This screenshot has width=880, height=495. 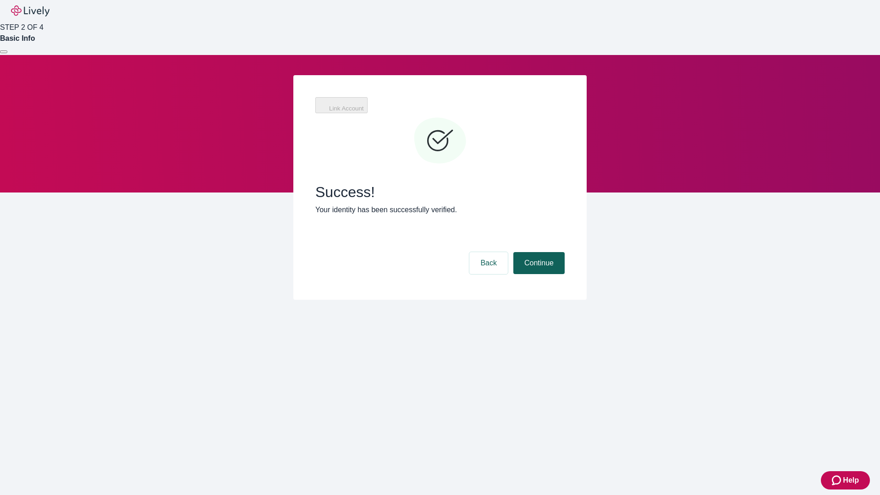 I want to click on p: Your identity has been successfully verified., so click(x=440, y=210).